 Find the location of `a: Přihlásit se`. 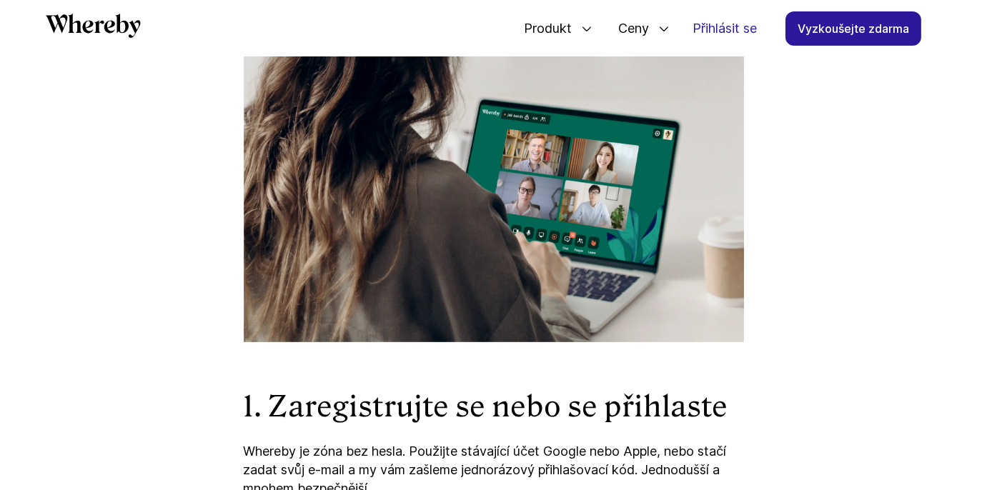

a: Přihlásit se is located at coordinates (724, 29).